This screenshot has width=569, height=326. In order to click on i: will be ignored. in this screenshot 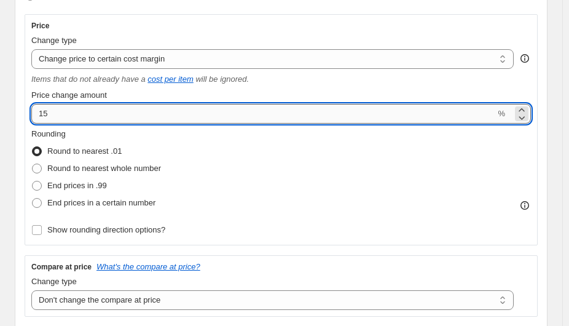, I will do `click(222, 79)`.